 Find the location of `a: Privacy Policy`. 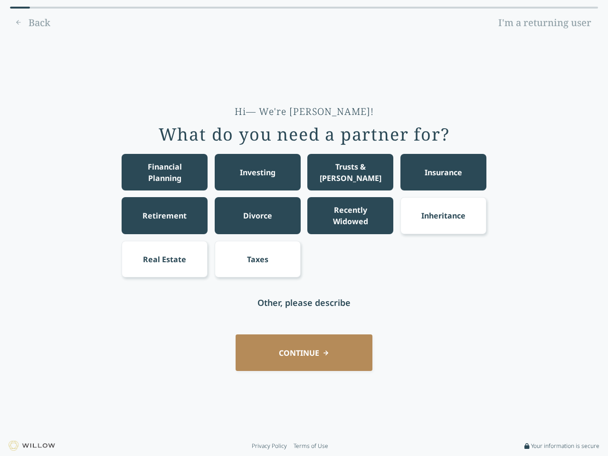

a: Privacy Policy is located at coordinates (269, 446).